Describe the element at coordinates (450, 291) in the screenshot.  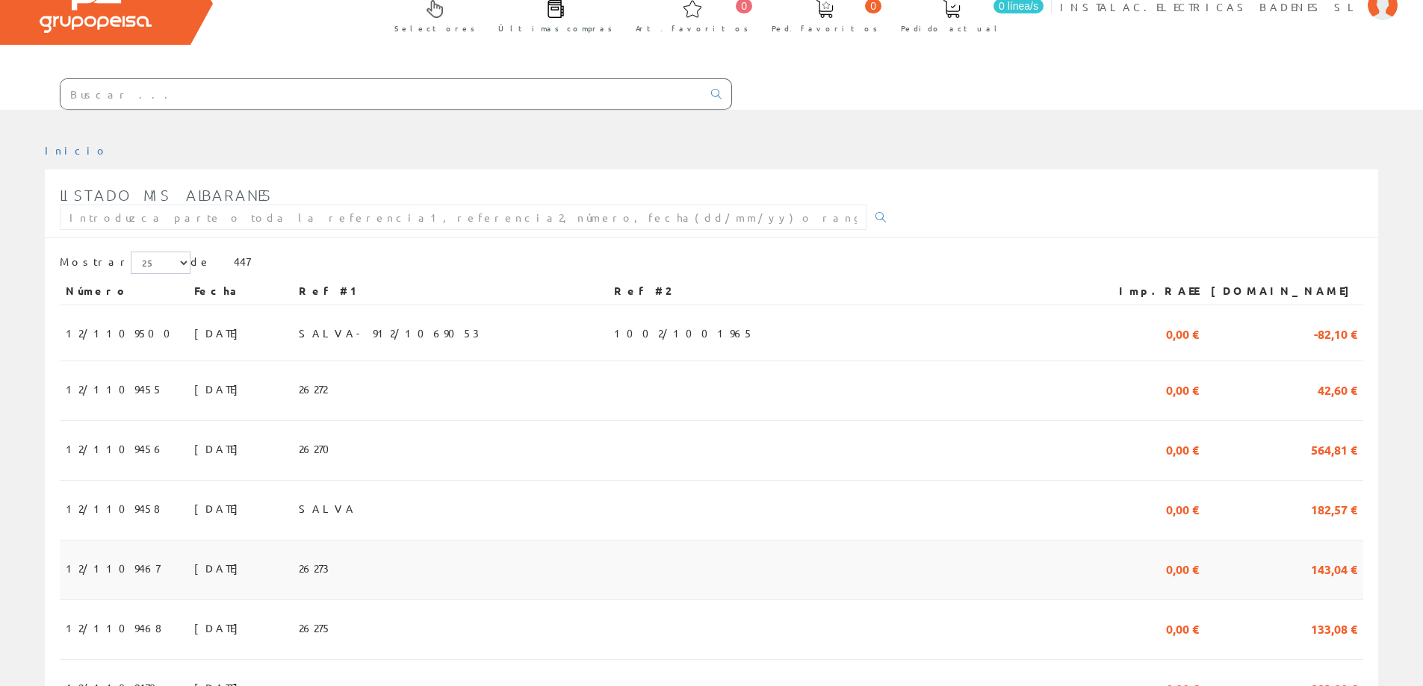
I see `th: Ref #1` at that location.